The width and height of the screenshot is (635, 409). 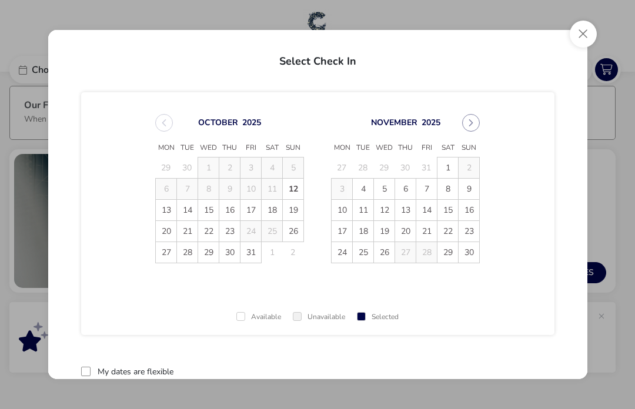 I want to click on button: Choose Month, so click(x=218, y=122).